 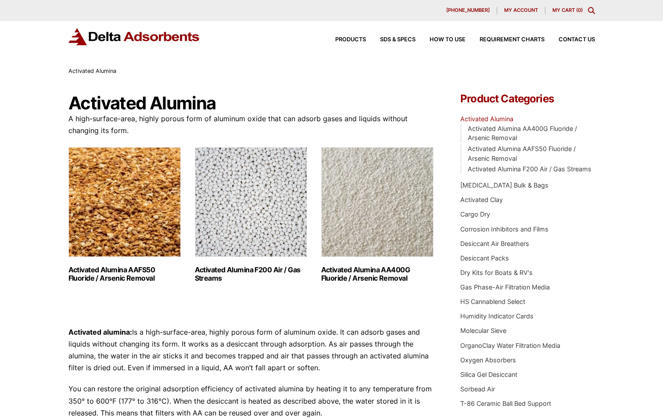 What do you see at coordinates (483, 330) in the screenshot?
I see `a: Molecular Sieve` at bounding box center [483, 330].